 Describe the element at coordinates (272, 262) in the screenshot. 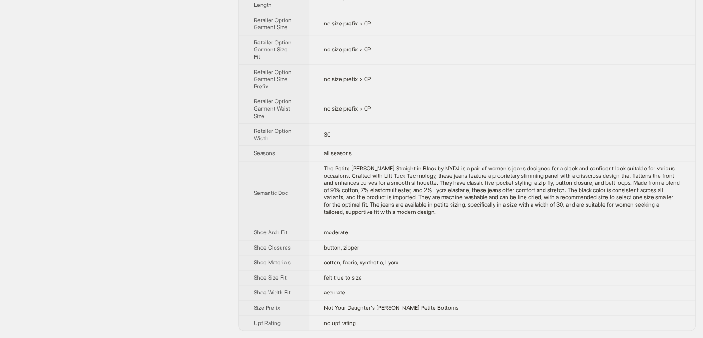

I see `span: Shoe Materials` at that location.